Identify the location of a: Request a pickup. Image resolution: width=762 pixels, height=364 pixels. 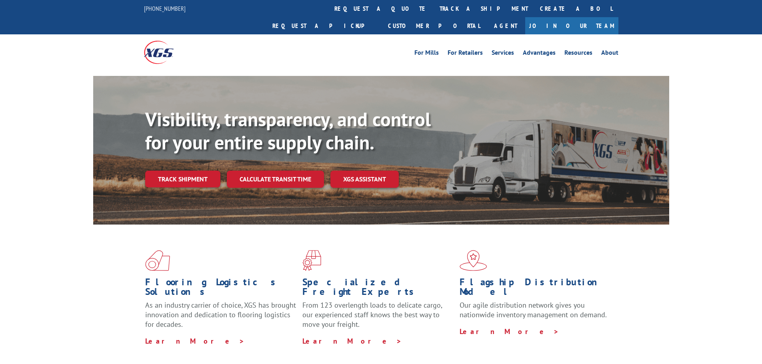
(324, 26).